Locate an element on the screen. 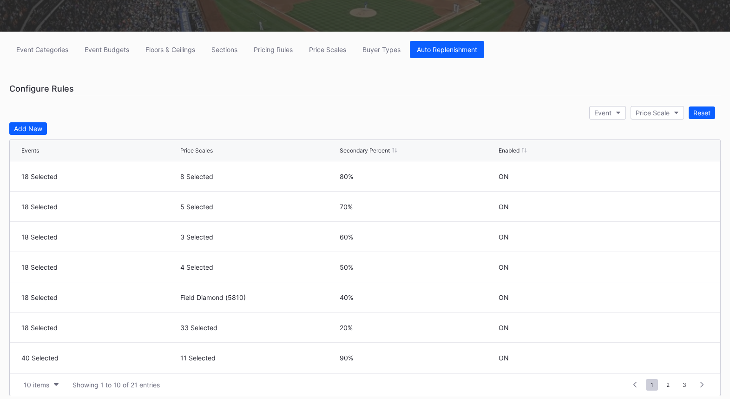 The height and width of the screenshot is (399, 730). div: Pricing Rules is located at coordinates (273, 49).